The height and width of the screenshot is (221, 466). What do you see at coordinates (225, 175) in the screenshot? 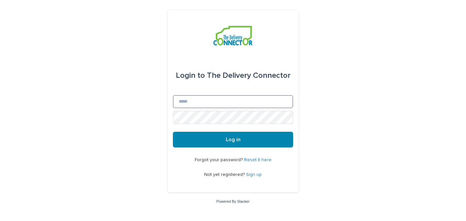
I see `span: Not yet registered?` at bounding box center [225, 175].